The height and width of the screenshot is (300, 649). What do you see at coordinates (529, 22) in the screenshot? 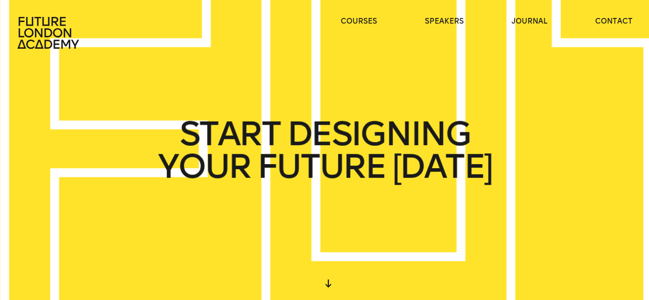
I see `a: journal` at bounding box center [529, 22].